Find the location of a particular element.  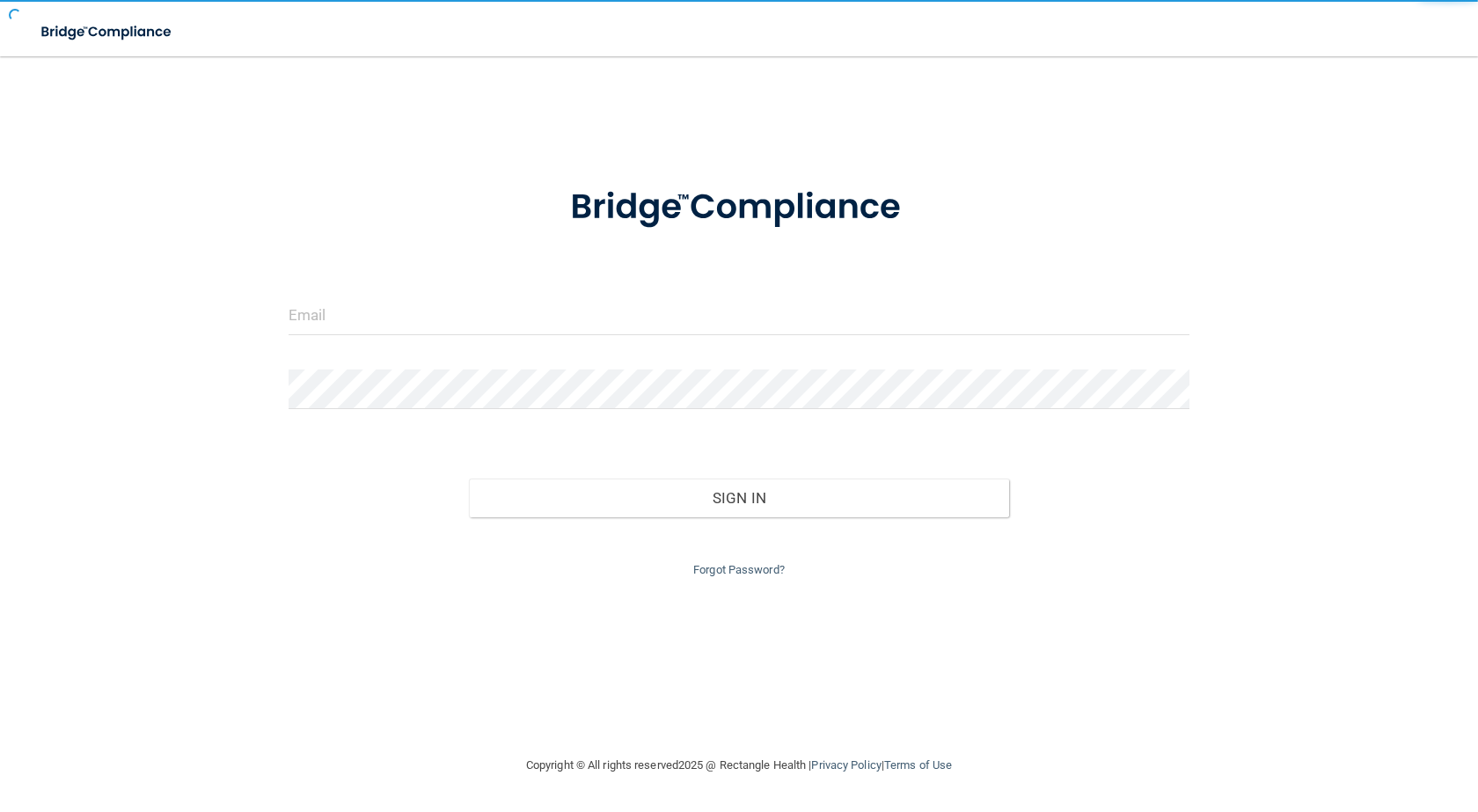

a: Privacy Policy is located at coordinates (846, 764).